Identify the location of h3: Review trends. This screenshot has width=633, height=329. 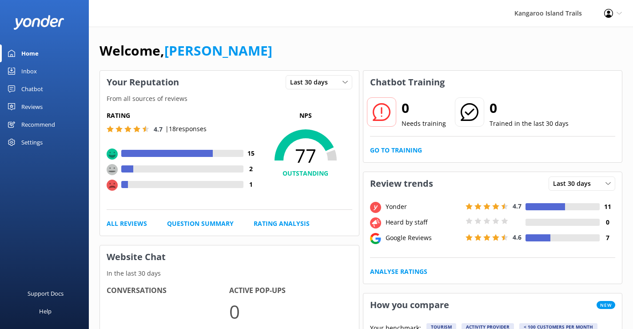
(401, 183).